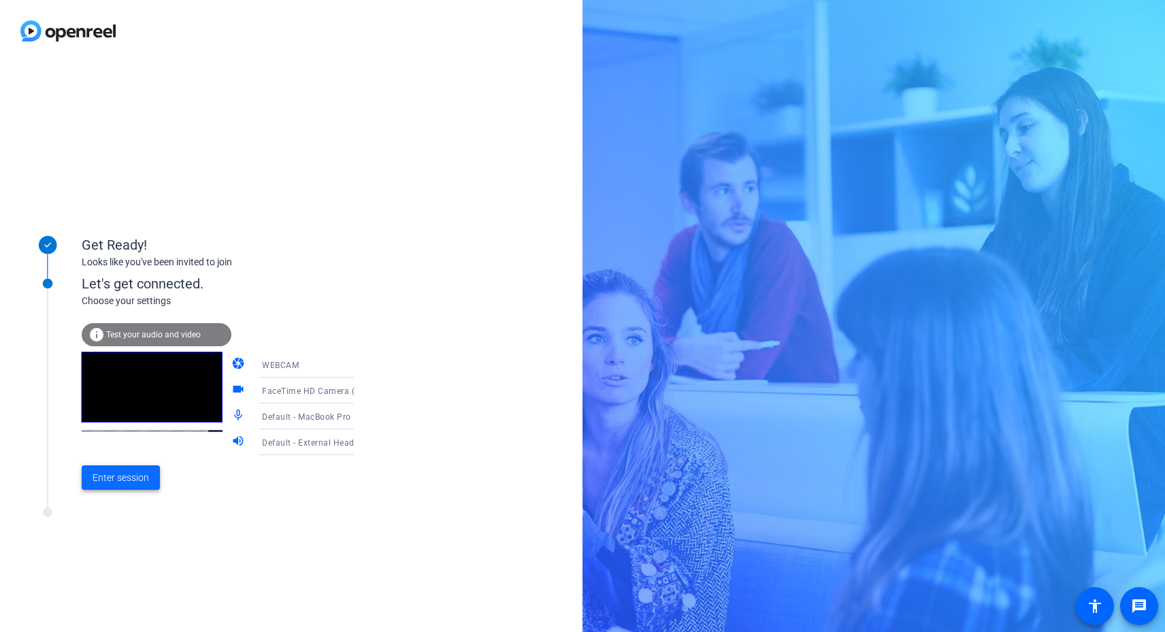  Describe the element at coordinates (120, 478) in the screenshot. I see `button: Enter session` at that location.